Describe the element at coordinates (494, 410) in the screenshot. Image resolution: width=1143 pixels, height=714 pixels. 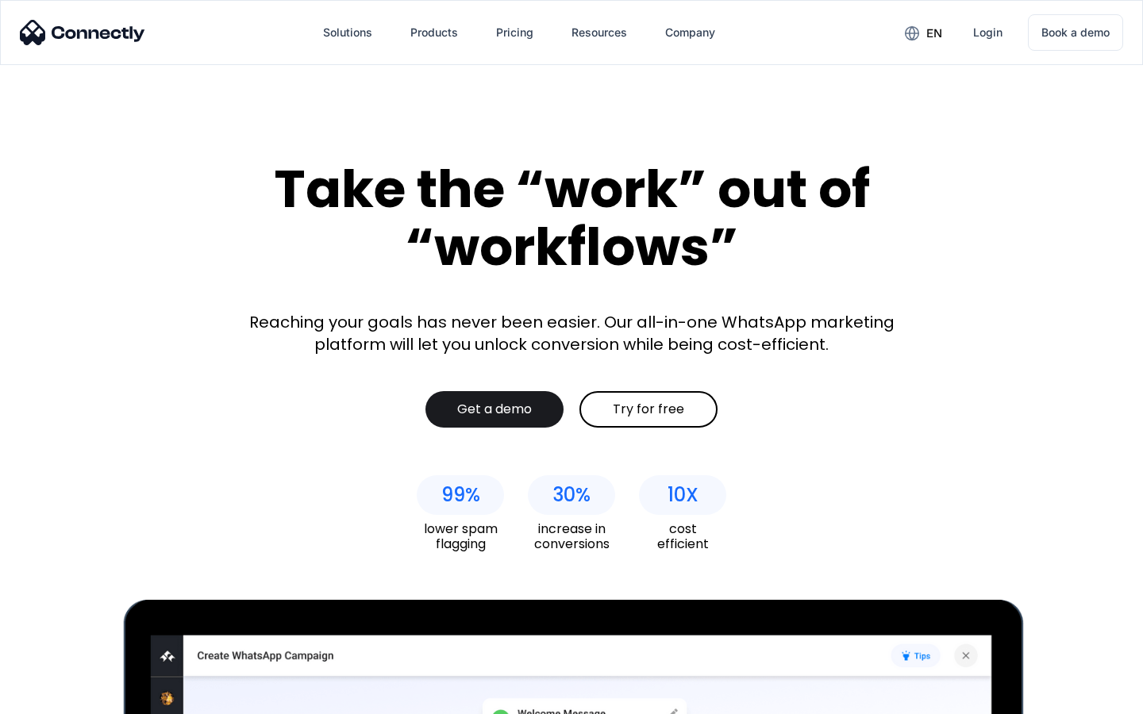
I see `a: Get a demo` at that location.